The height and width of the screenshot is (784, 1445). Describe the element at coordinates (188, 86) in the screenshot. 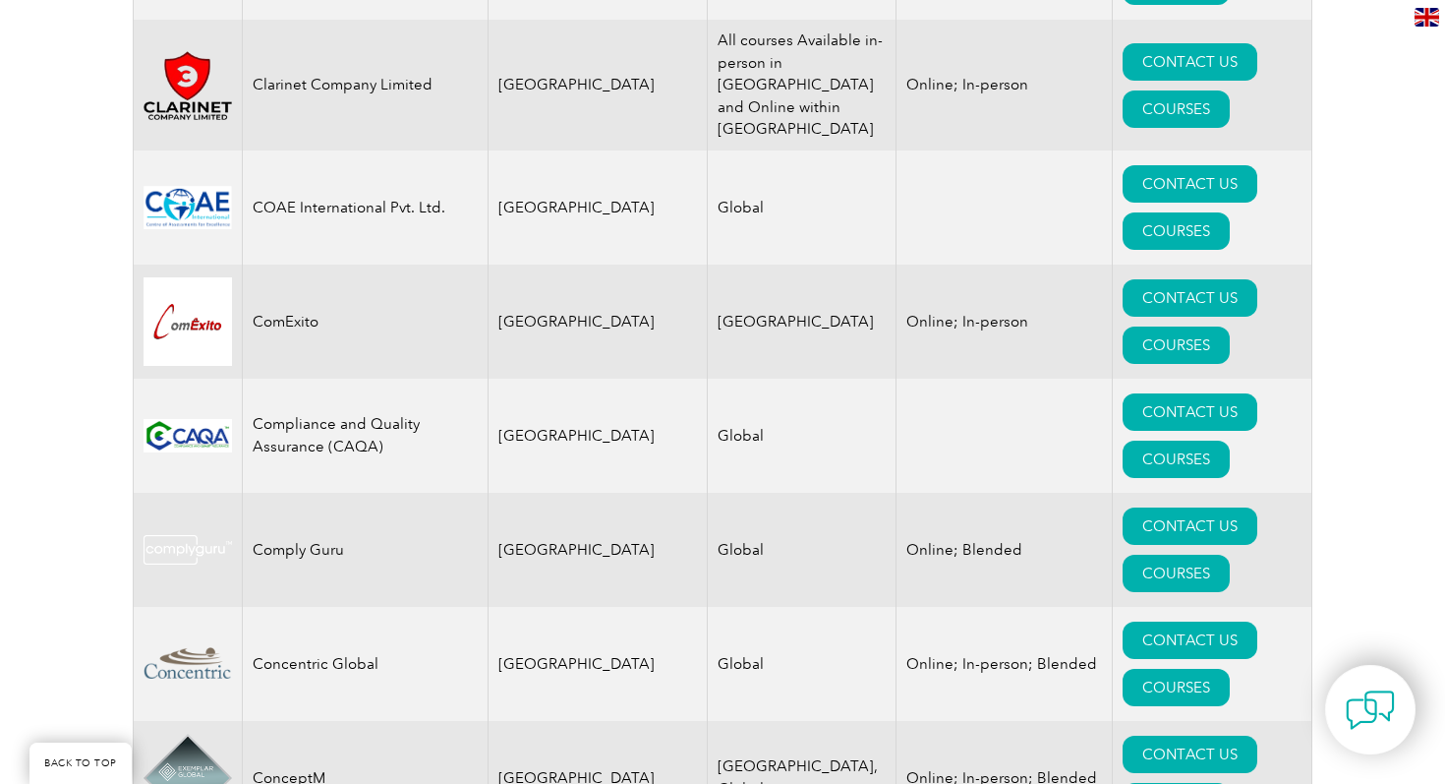

I see `img: 8f5c878c-f82f-f011-8c4d-000d3acaf2fb-logo.png` at that location.